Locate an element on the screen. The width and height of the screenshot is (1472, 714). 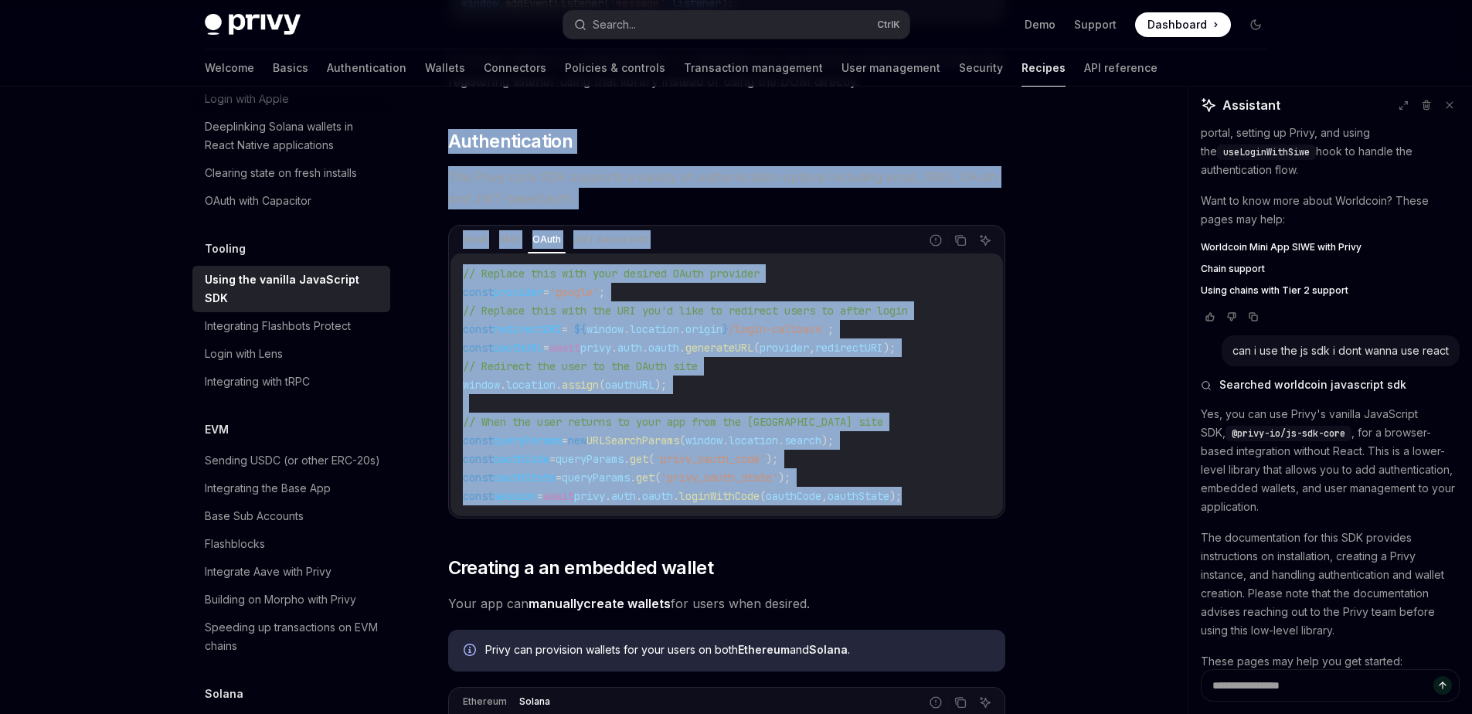
span: // Redirect the user to the OAuth site is located at coordinates (580, 366).